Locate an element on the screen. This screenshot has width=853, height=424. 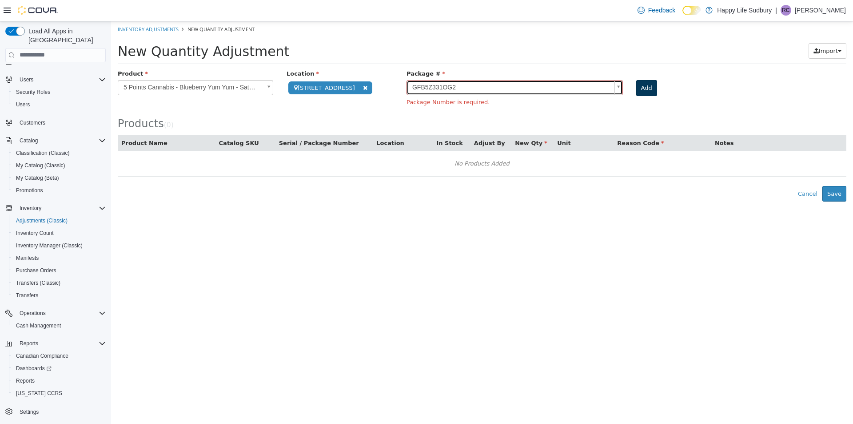
span: Transfers is located at coordinates (27, 295).